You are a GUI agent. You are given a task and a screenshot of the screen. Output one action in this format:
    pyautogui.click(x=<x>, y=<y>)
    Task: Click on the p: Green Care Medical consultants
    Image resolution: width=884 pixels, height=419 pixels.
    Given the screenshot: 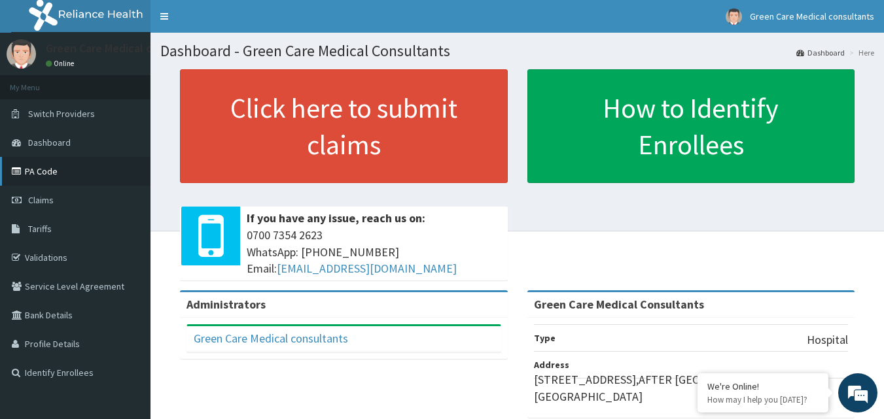 What is the action you would take?
    pyautogui.click(x=126, y=48)
    